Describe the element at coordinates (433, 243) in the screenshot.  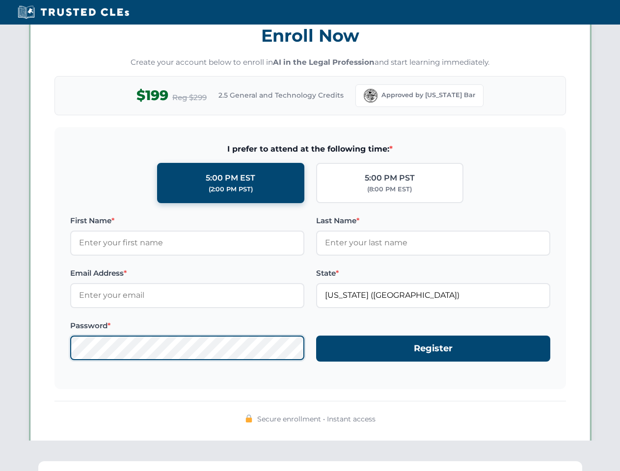
I see `input: Enter your last name` at that location.